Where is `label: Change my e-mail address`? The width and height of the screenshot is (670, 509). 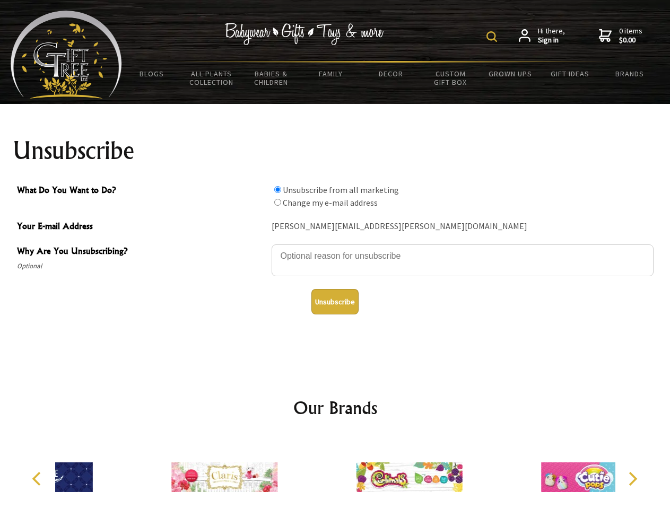 label: Change my e-mail address is located at coordinates (330, 203).